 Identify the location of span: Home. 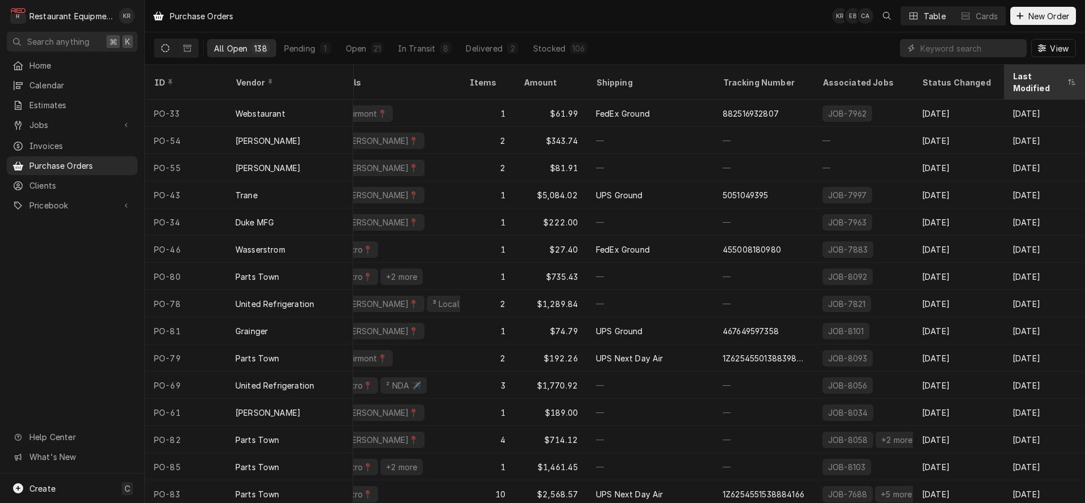
(80, 65).